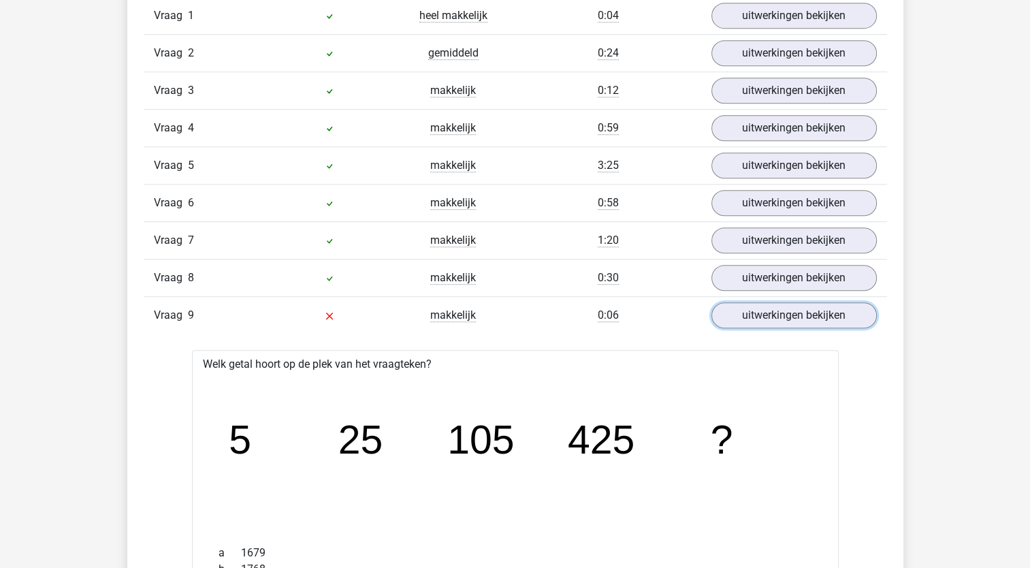  I want to click on span: heel makkelijk, so click(453, 16).